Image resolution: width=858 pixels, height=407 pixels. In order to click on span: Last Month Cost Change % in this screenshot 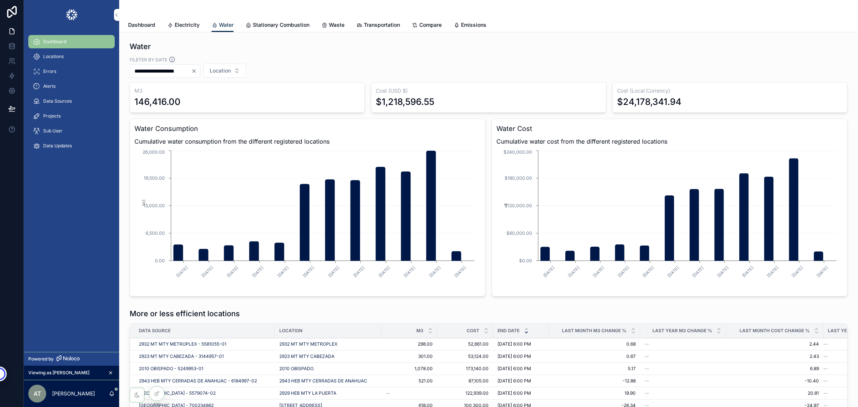, I will do `click(774, 331)`.